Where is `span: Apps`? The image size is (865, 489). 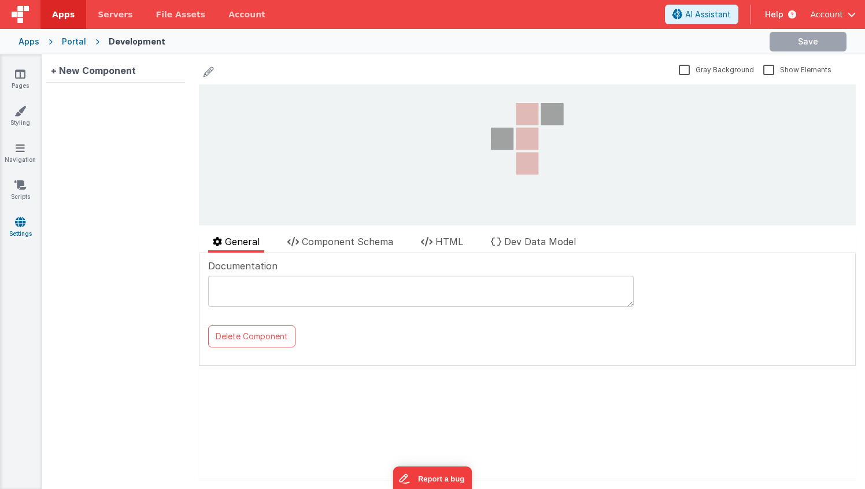
span: Apps is located at coordinates (63, 14).